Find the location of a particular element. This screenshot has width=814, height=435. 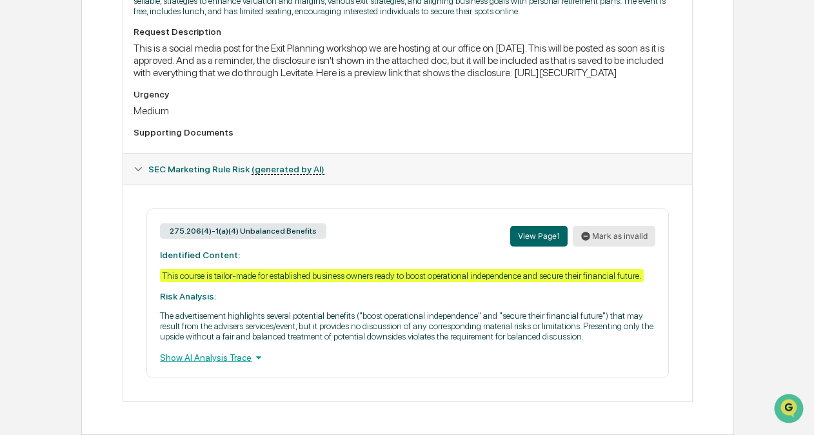

span: Data Lookup is located at coordinates (54, 193).